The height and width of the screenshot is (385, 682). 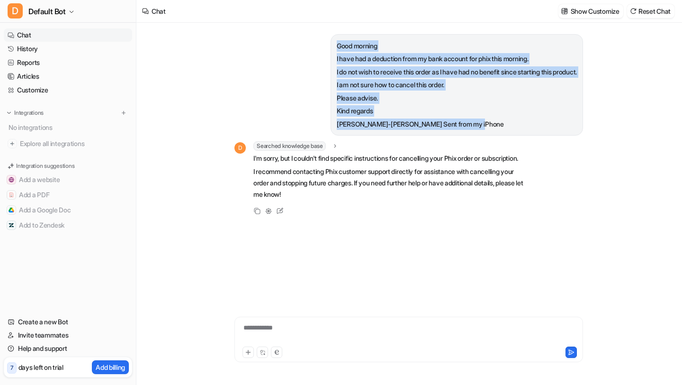 What do you see at coordinates (45, 166) in the screenshot?
I see `p: Integration suggestions` at bounding box center [45, 166].